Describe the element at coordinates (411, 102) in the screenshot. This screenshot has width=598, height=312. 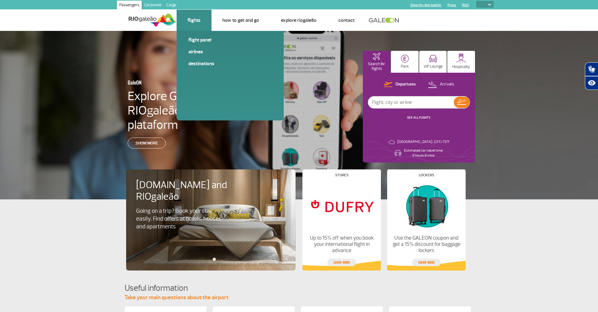
I see `input: Flight, city or airline` at that location.